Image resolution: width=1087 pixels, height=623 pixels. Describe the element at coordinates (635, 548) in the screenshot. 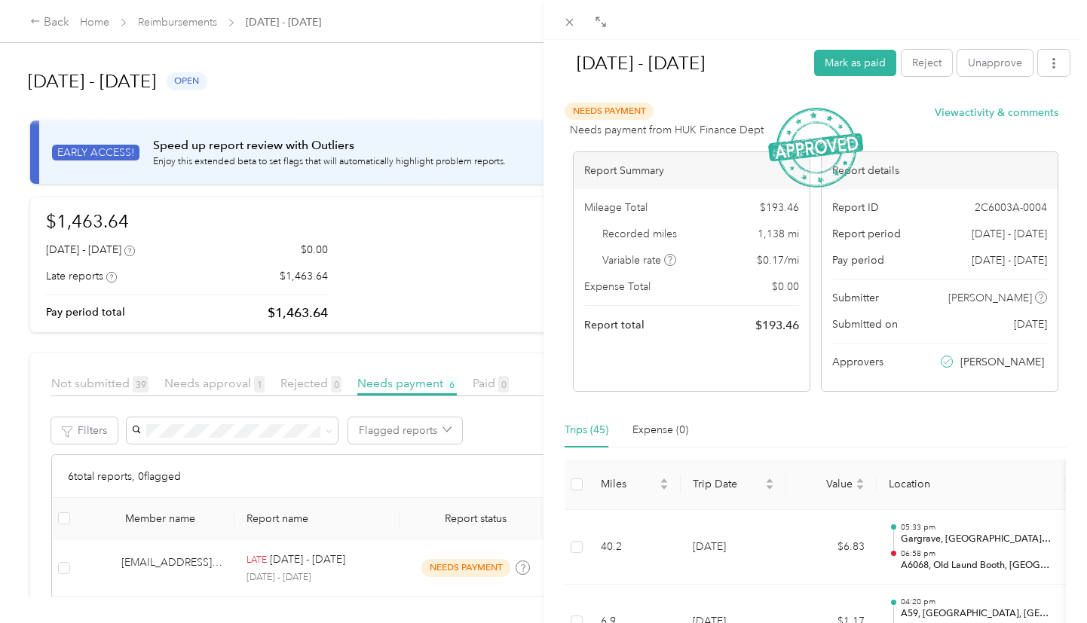

I see `td: 40.2` at that location.